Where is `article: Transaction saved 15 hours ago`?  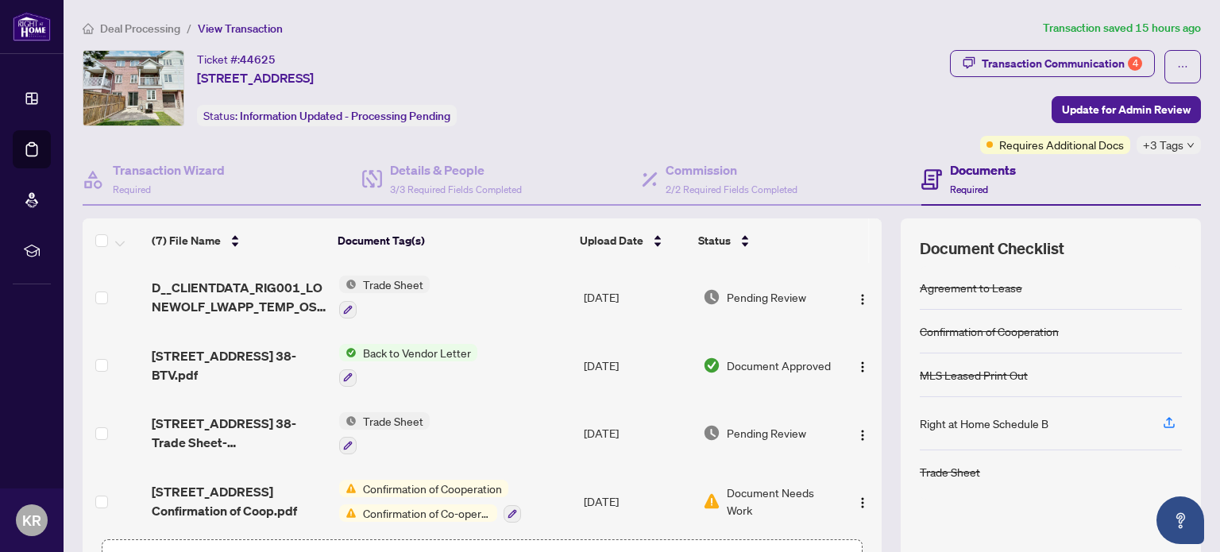 article: Transaction saved 15 hours ago is located at coordinates (1122, 28).